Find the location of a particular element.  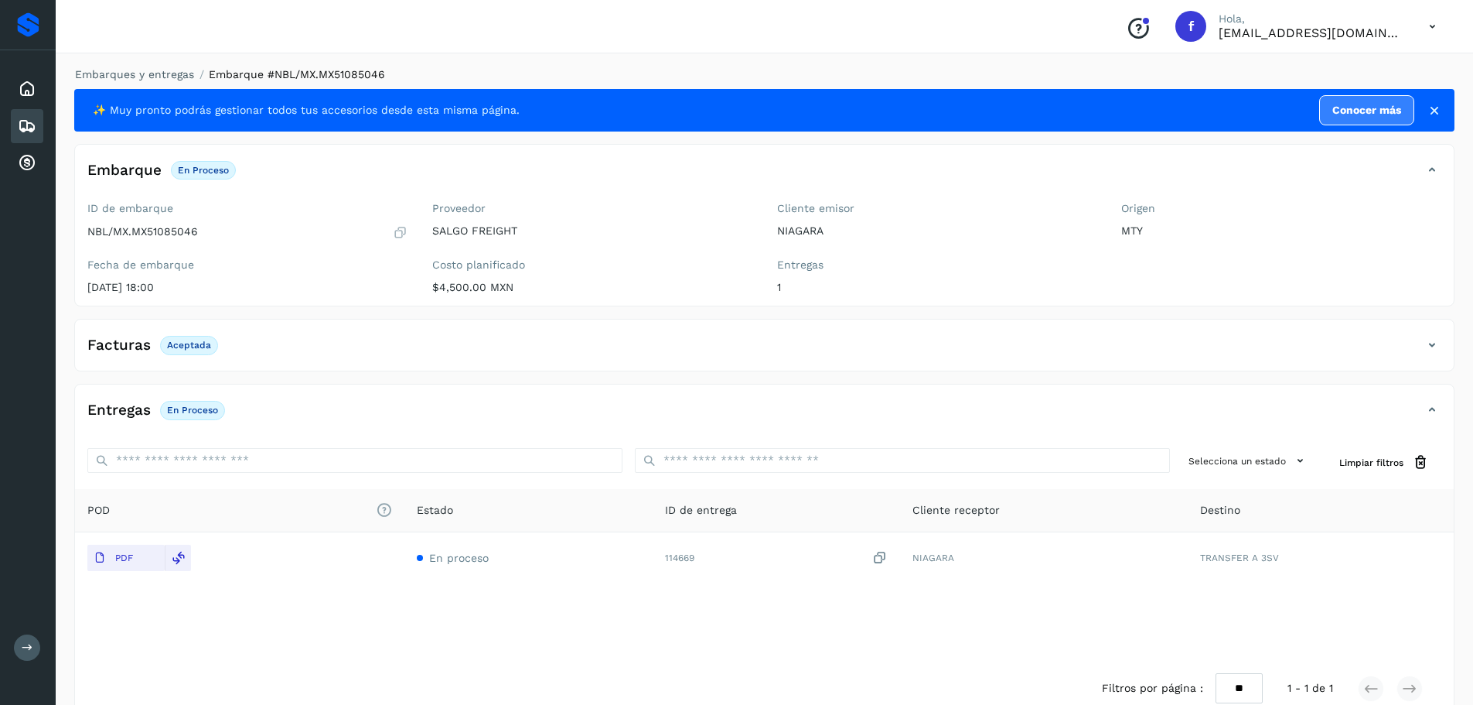

div: Cuentas por cobrar is located at coordinates (27, 163).